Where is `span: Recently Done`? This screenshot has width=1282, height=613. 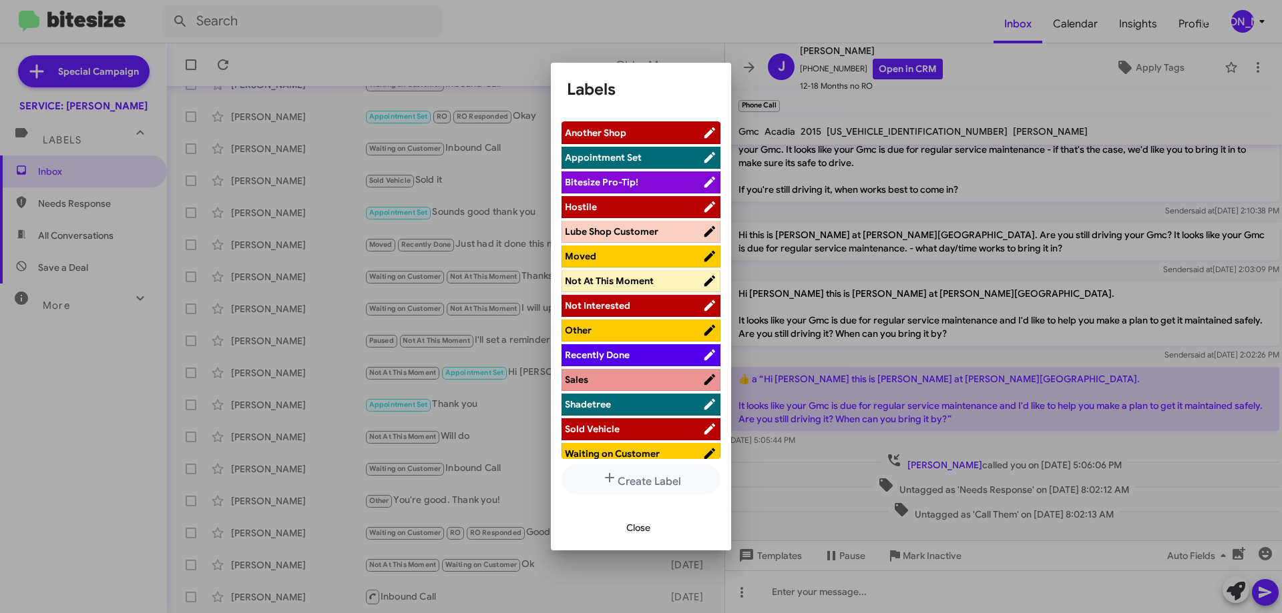 span: Recently Done is located at coordinates (597, 355).